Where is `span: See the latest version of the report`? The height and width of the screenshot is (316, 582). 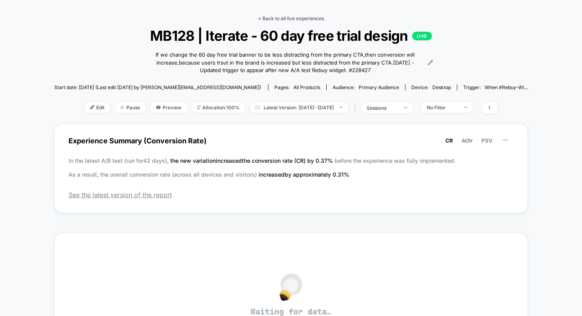 span: See the latest version of the report is located at coordinates (291, 195).